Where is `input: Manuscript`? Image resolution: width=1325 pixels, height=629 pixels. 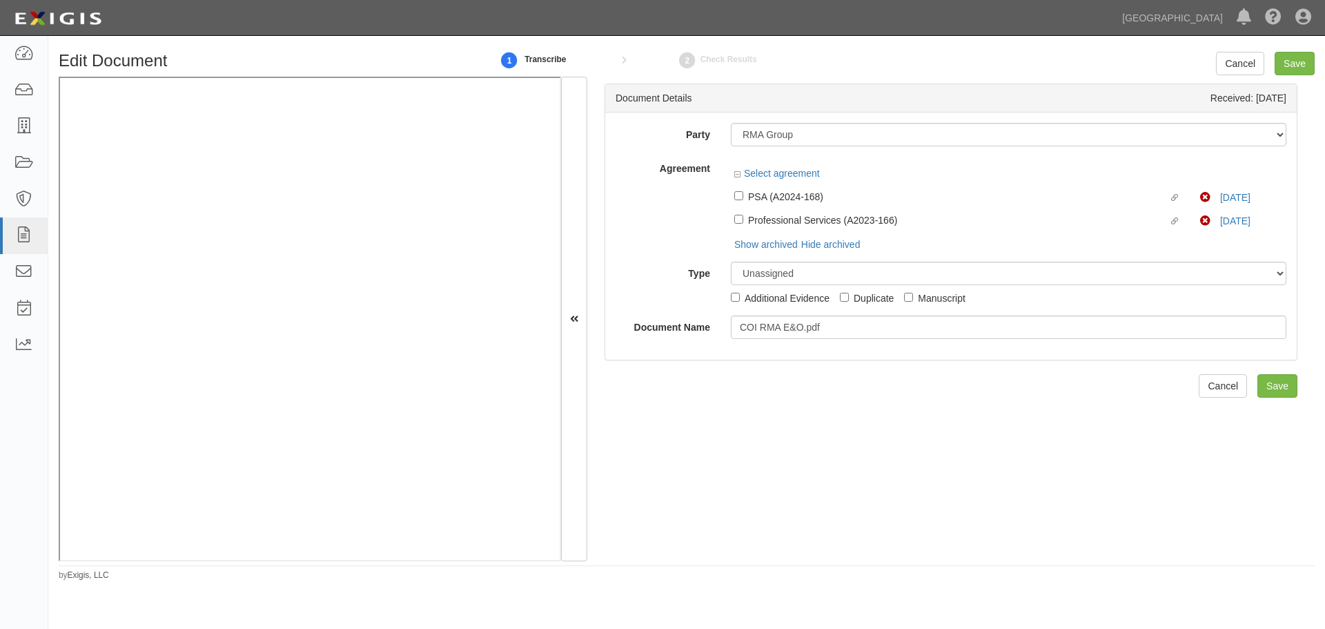 input: Manuscript is located at coordinates (908, 297).